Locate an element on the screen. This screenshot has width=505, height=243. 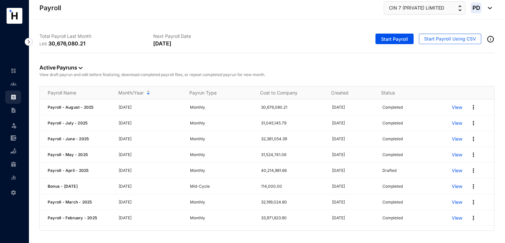
img: info-outined.c2a0bb1115a2853c7f4cb4062ec879bc.svg is located at coordinates (490, 39).